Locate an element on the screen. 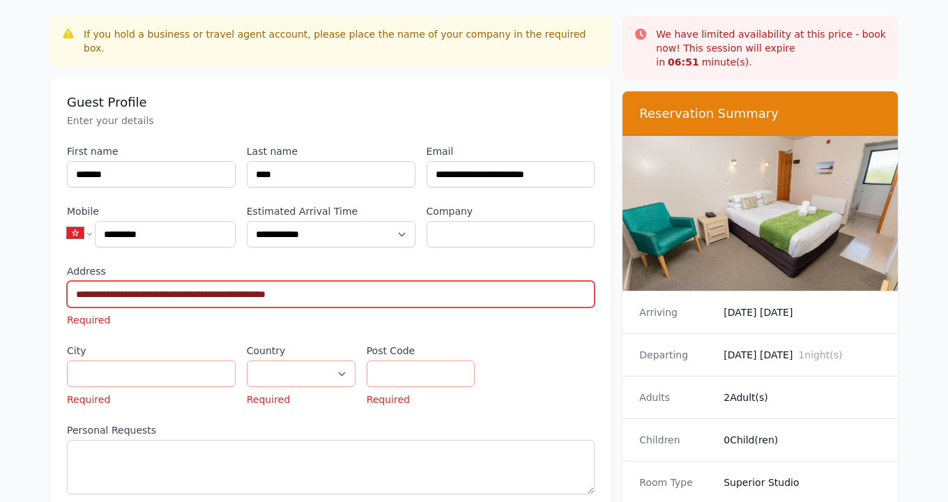 This screenshot has height=502, width=948. dt: Arriving is located at coordinates (675, 312).